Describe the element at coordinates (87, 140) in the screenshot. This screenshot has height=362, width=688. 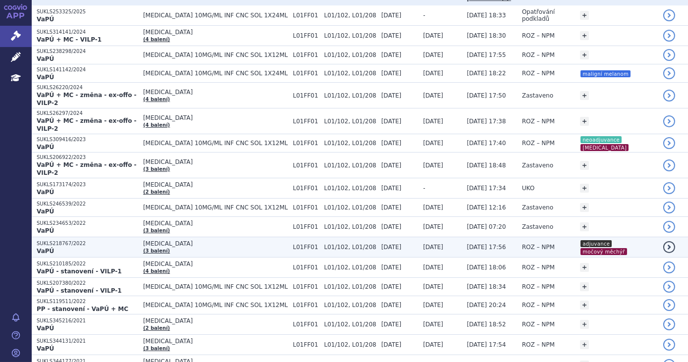
I see `p: SUKLS309416/2023` at that location.